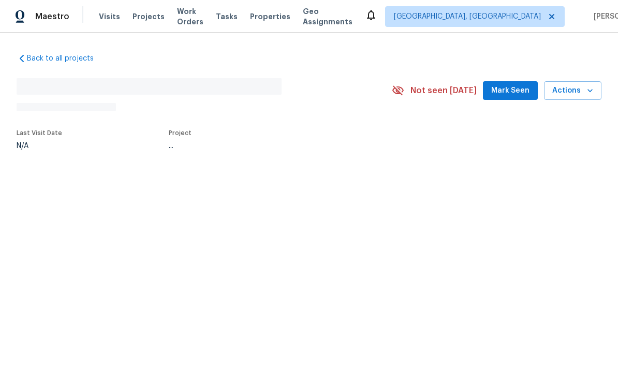  Describe the element at coordinates (572, 91) in the screenshot. I see `button: Actions` at that location.